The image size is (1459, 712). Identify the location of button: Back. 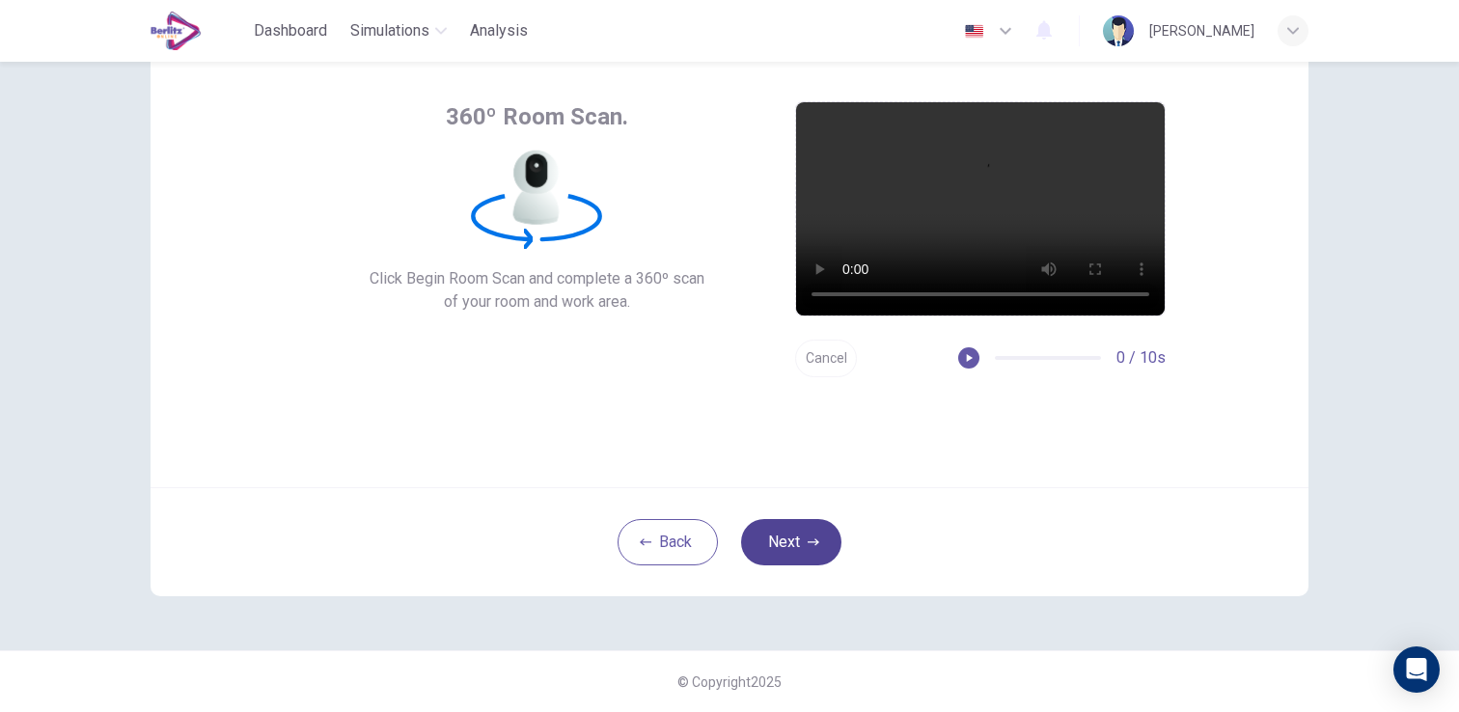
(668, 542).